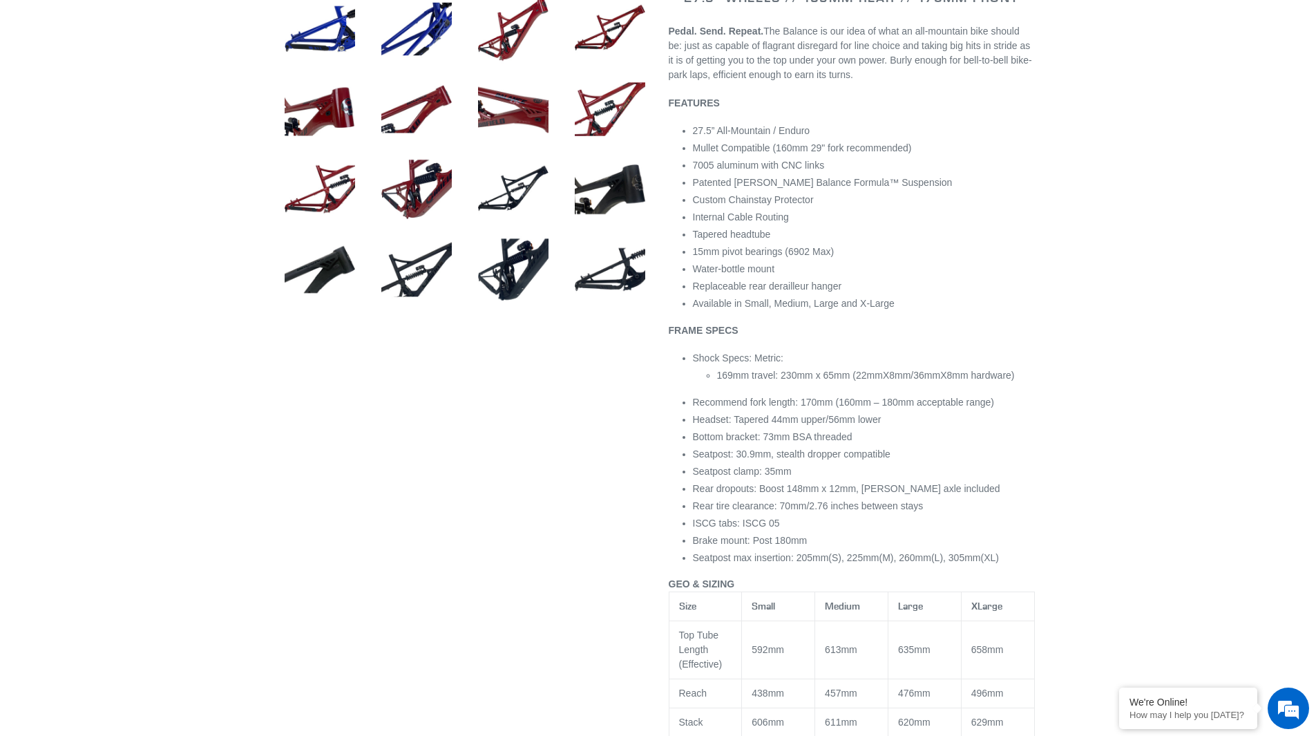 Image resolution: width=1316 pixels, height=736 pixels. What do you see at coordinates (914, 693) in the screenshot?
I see `span: 476mm` at bounding box center [914, 693].